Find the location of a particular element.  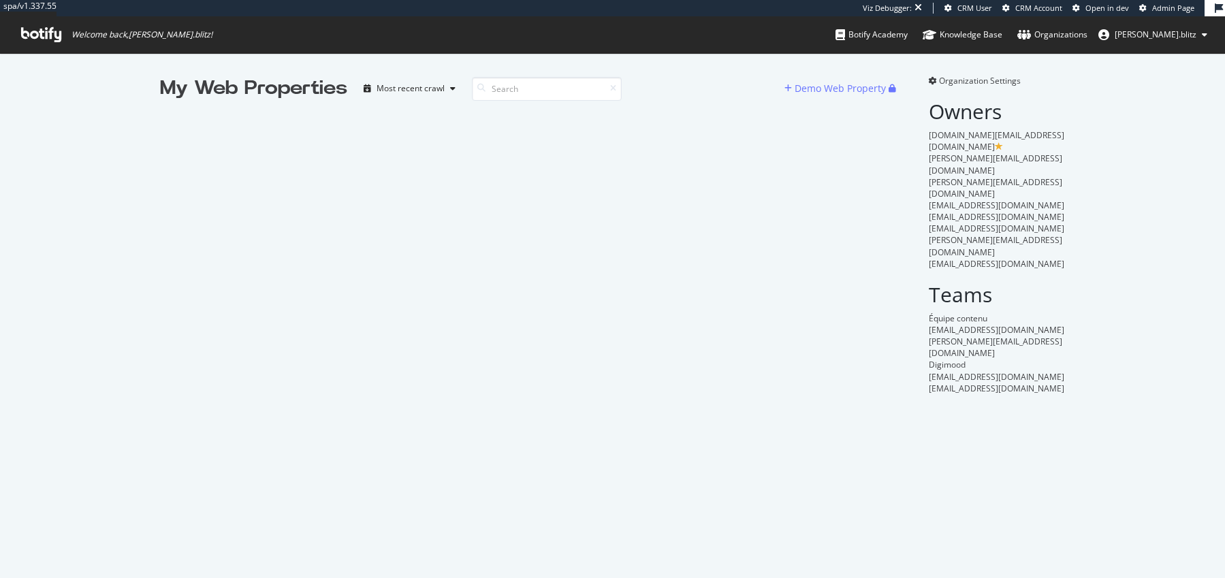

input: Search is located at coordinates (547, 89).